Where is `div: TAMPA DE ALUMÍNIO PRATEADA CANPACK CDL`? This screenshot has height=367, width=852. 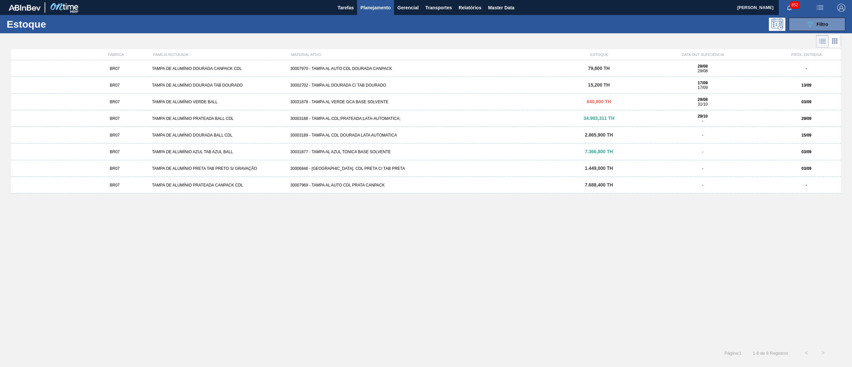
div: TAMPA DE ALUMÍNIO PRATEADA CANPACK CDL is located at coordinates (219, 185).